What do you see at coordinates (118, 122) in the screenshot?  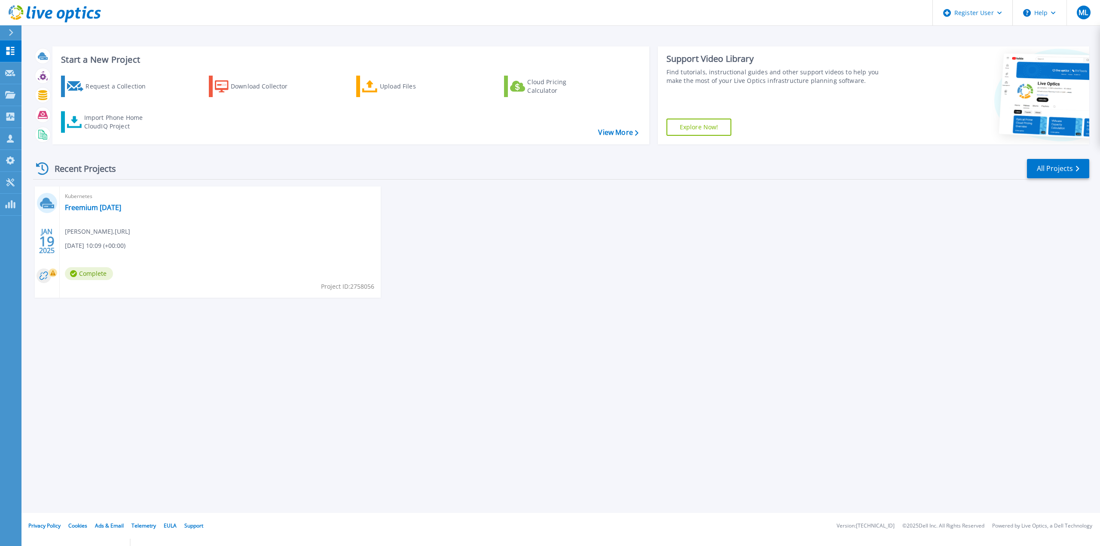 I see `div: Import Phone Home CloudIQ Project` at bounding box center [118, 122].